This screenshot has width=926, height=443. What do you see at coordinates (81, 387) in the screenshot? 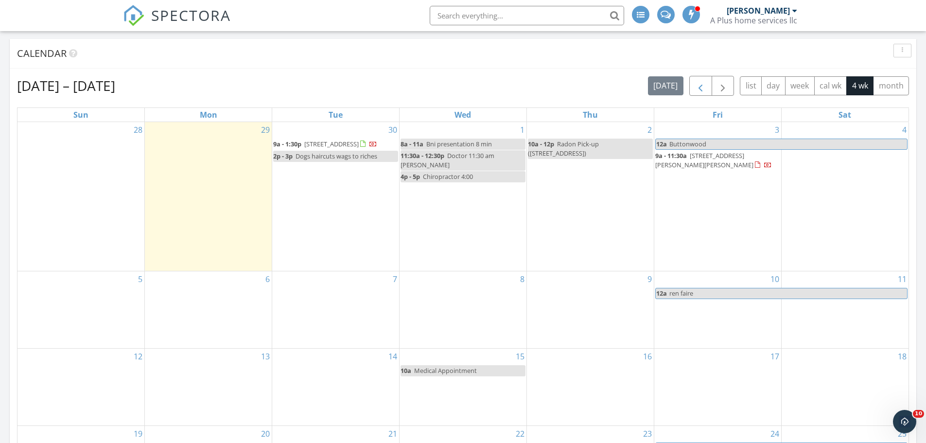
I see `td: Go to October 12, 2025` at bounding box center [81, 387].